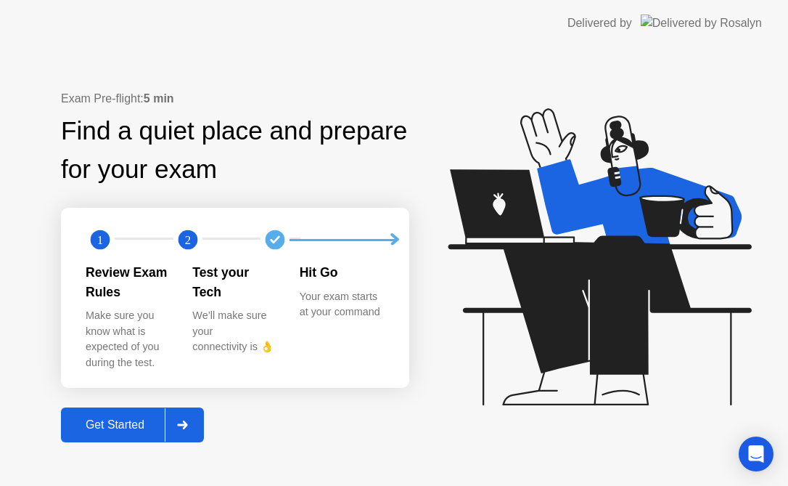 This screenshot has width=788, height=486. I want to click on div: Get Started, so click(115, 425).